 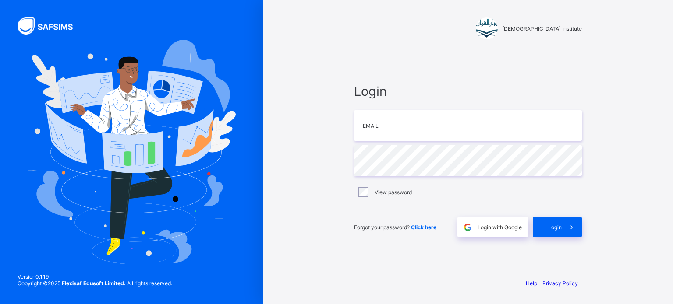 What do you see at coordinates (423, 227) in the screenshot?
I see `a: Click here` at bounding box center [423, 227].